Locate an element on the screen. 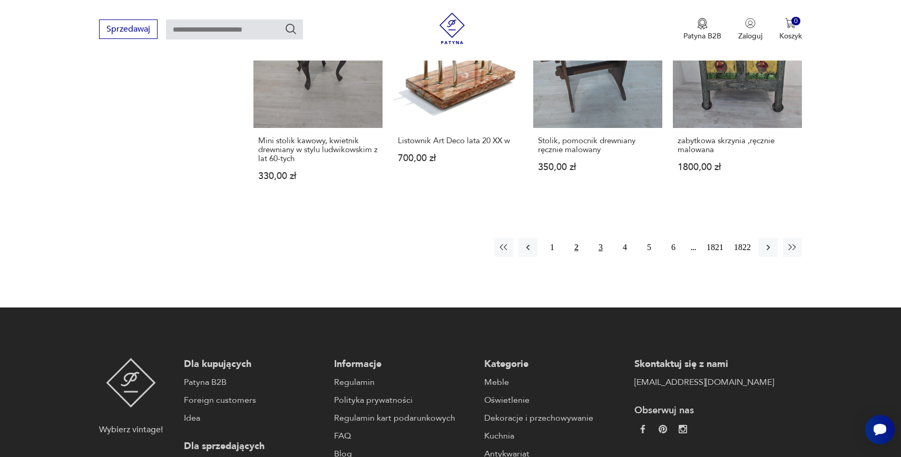  p: Dla sprzedających is located at coordinates (253, 447).